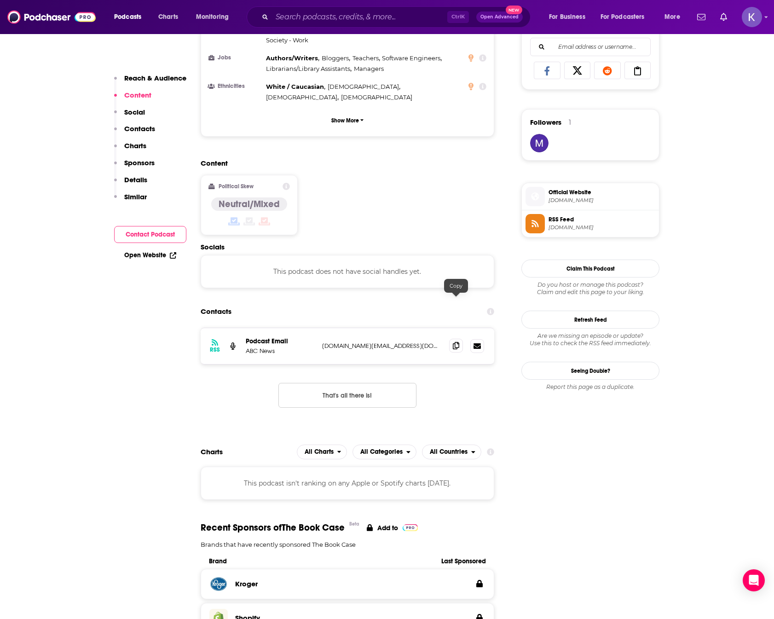 This screenshot has height=619, width=774. I want to click on span: New, so click(514, 10).